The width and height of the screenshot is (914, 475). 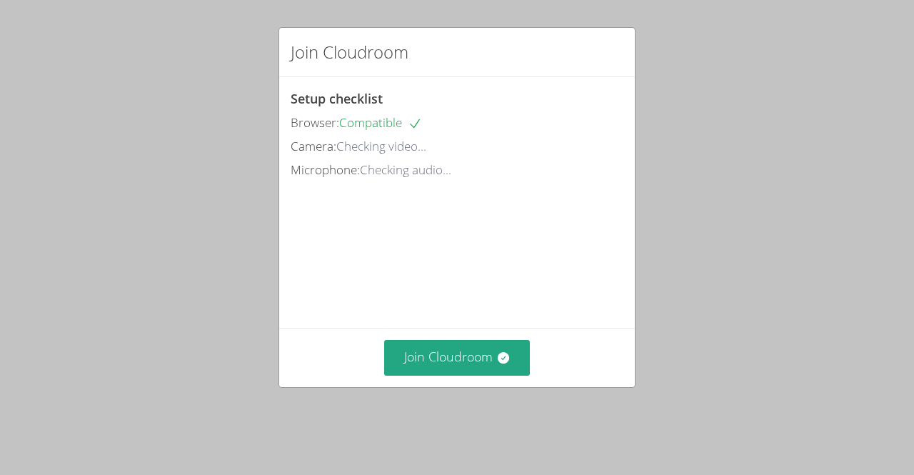 I want to click on h2: Join Cloudroom, so click(x=349, y=52).